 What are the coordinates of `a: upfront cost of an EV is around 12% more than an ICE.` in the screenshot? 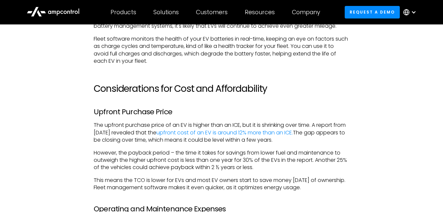 It's located at (225, 132).